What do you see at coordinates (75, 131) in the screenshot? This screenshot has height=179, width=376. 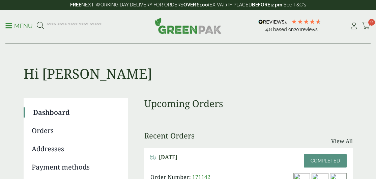 I see `a: Orders` at bounding box center [75, 131].